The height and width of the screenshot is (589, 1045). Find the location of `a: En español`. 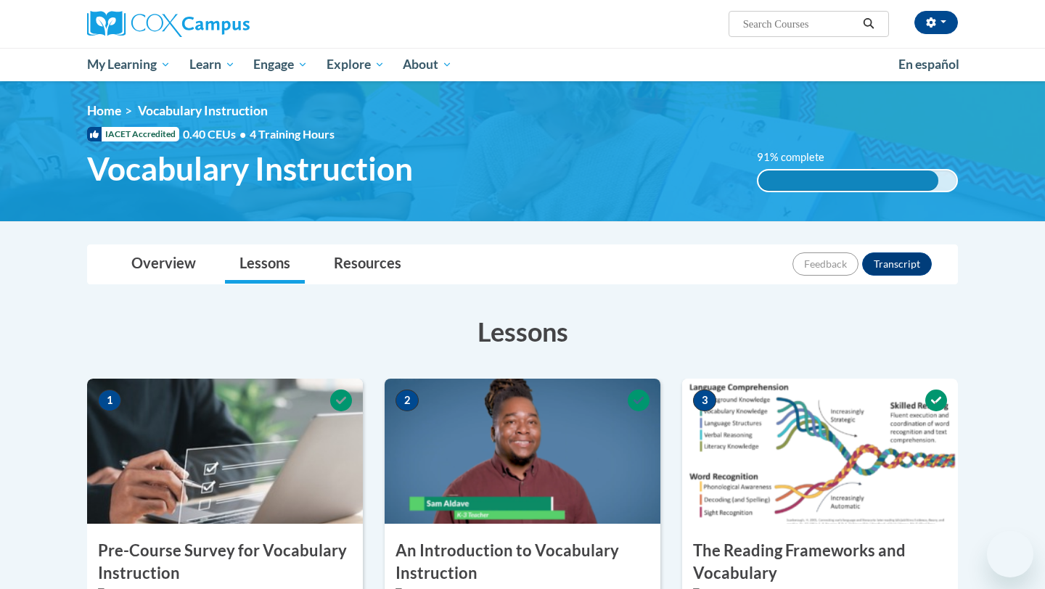

a: En español is located at coordinates (929, 65).